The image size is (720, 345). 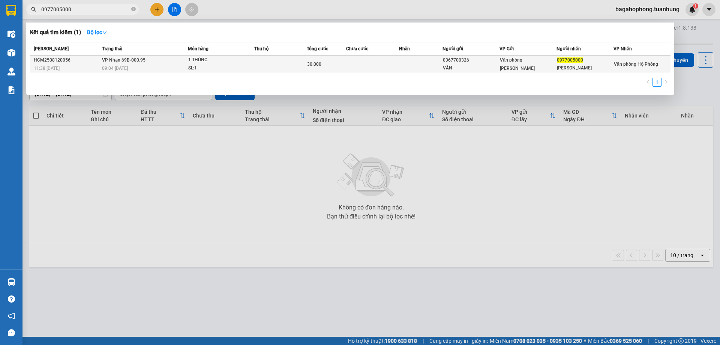 I want to click on span: Người gửi, so click(x=453, y=49).